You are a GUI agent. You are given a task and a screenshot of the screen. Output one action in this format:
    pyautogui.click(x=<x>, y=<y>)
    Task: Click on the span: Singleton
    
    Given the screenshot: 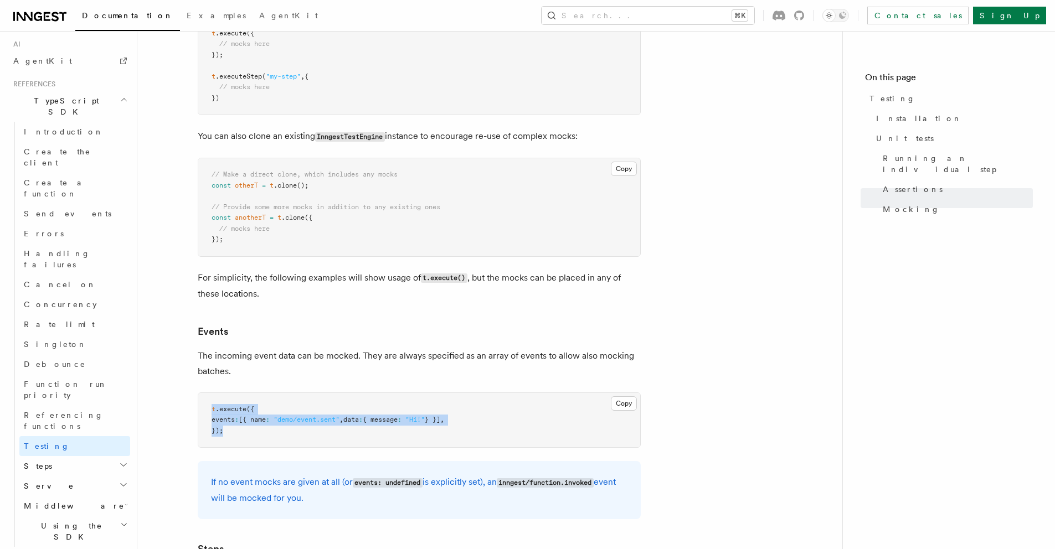 What is the action you would take?
    pyautogui.click(x=55, y=344)
    